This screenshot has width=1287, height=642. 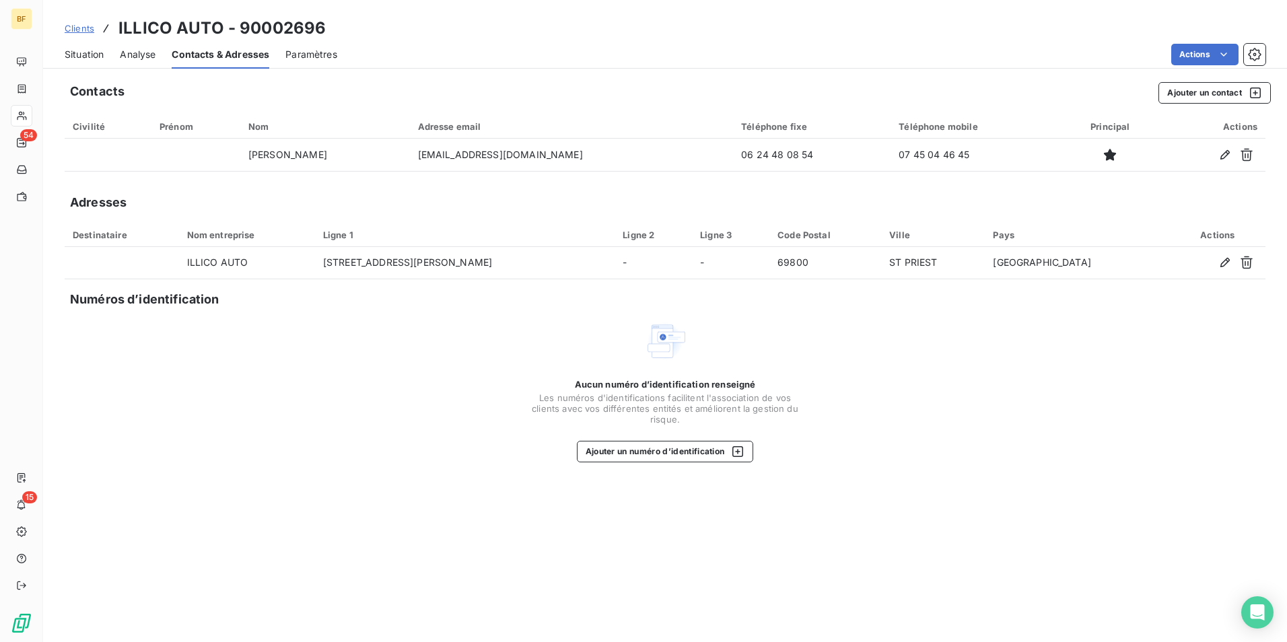 What do you see at coordinates (1077, 235) in the screenshot?
I see `div: Pays` at bounding box center [1077, 235].